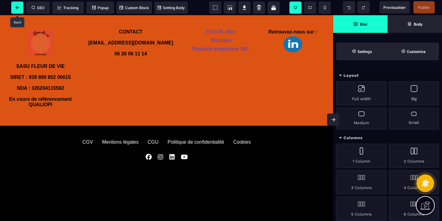 The height and width of the screenshot is (221, 442). Describe the element at coordinates (414, 93) in the screenshot. I see `div: Big` at that location.